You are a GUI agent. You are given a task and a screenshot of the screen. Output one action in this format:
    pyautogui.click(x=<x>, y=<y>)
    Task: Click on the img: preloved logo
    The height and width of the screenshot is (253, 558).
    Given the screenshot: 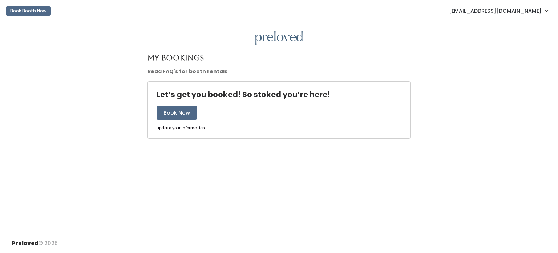 What is the action you would take?
    pyautogui.click(x=279, y=38)
    